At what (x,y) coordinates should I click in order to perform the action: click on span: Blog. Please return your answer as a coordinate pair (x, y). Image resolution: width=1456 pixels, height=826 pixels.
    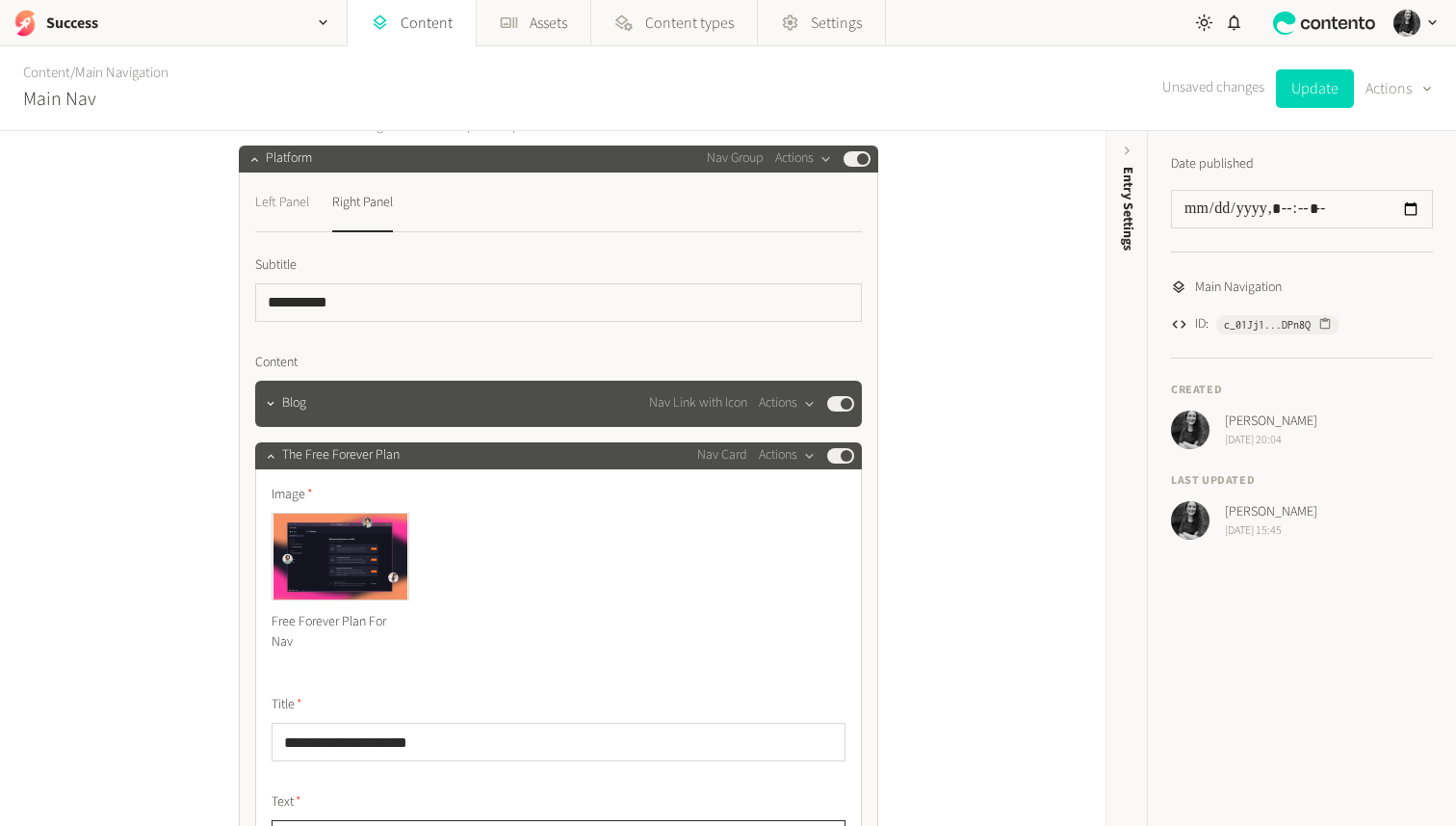
    Looking at the image, I should click on (294, 403).